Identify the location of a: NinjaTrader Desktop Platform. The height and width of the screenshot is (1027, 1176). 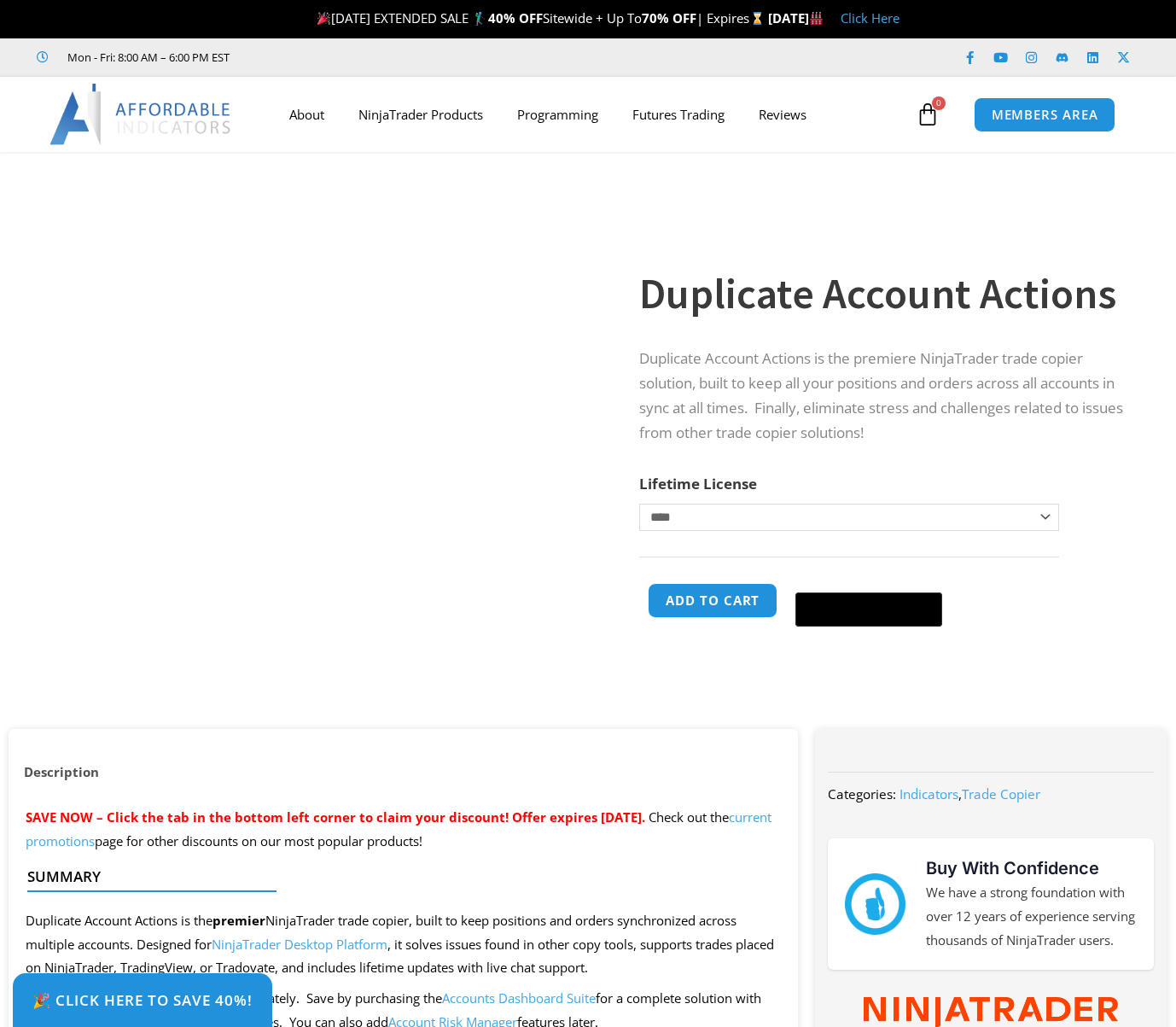
(300, 944).